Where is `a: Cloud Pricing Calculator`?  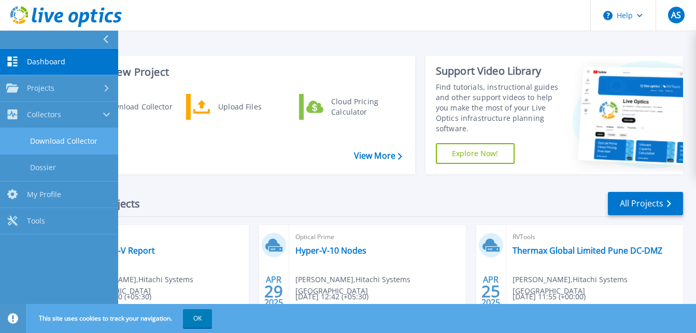 a: Cloud Pricing Calculator is located at coordinates (352, 107).